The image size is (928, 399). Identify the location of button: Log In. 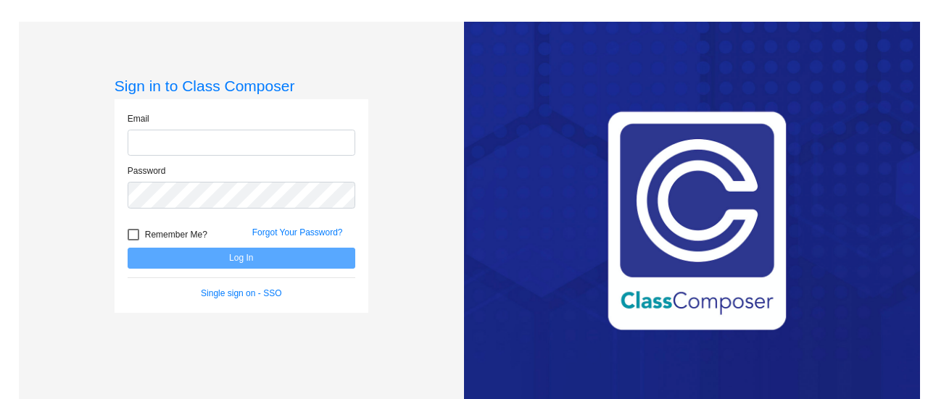
(241, 258).